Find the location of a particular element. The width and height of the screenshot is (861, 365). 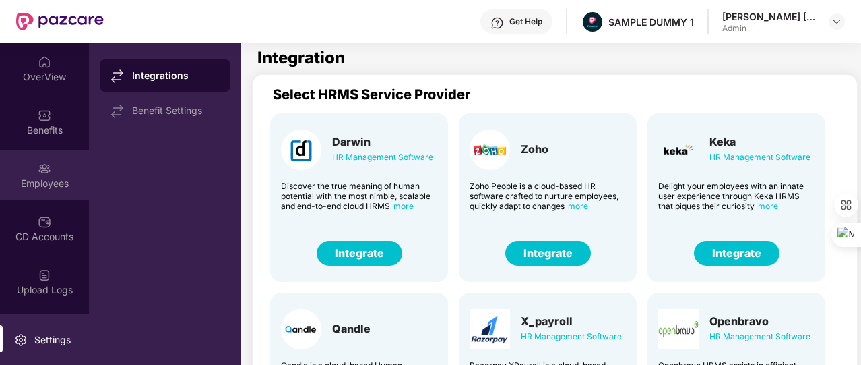

div: X_payroll is located at coordinates (571, 321).